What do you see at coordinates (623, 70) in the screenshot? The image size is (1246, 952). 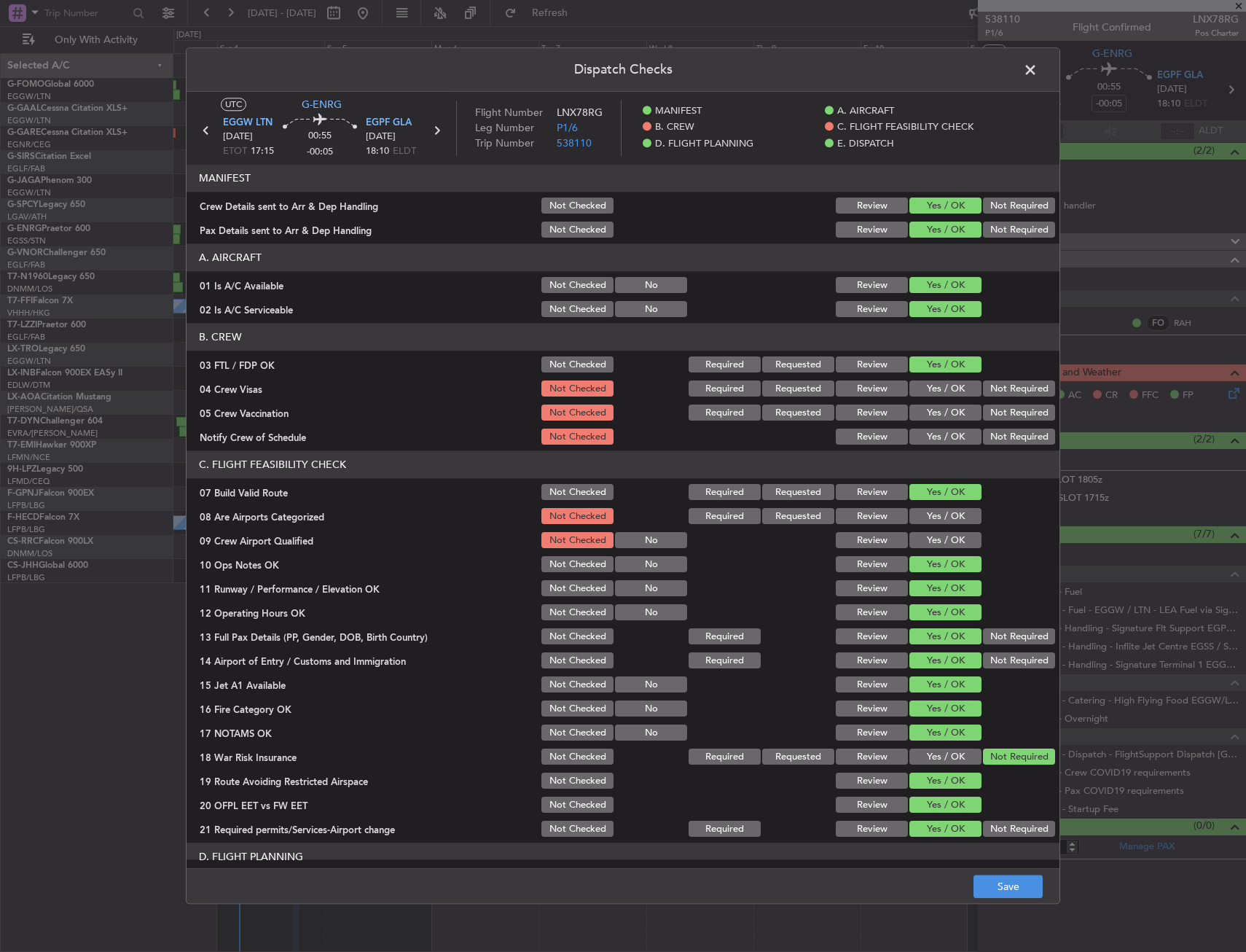 I see `header: Dispatch Checks` at bounding box center [623, 70].